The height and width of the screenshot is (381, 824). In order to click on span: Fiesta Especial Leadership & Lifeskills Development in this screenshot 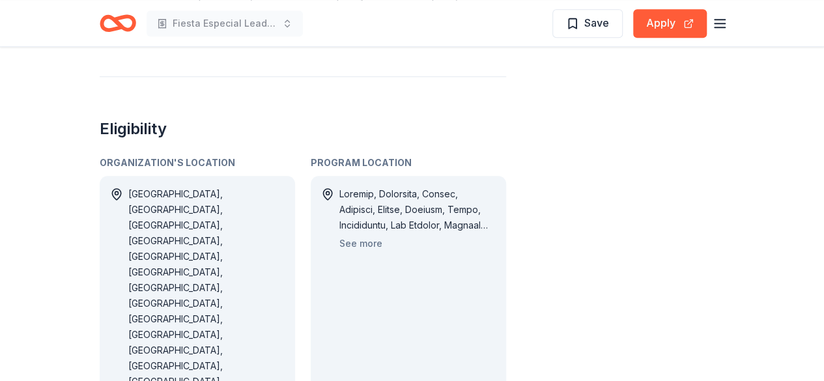, I will do `click(225, 23)`.